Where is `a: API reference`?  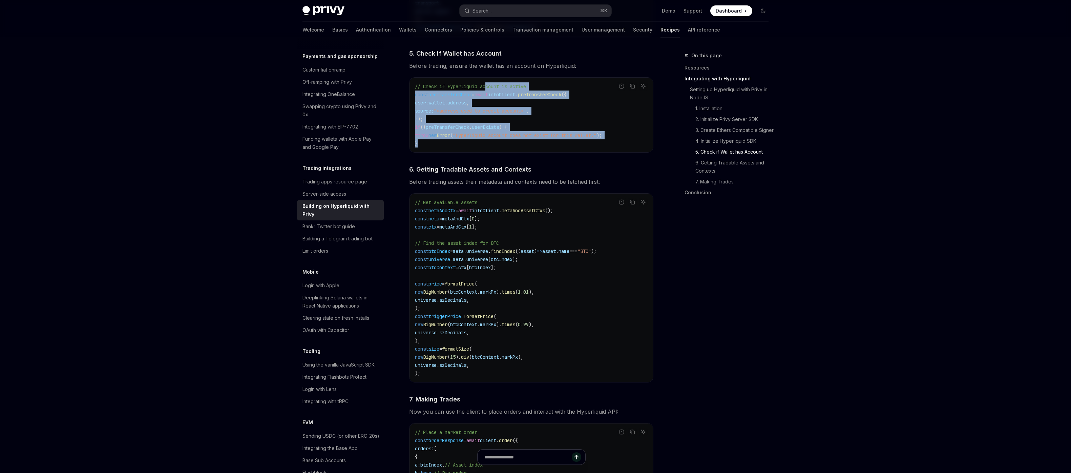
a: API reference is located at coordinates (704, 30).